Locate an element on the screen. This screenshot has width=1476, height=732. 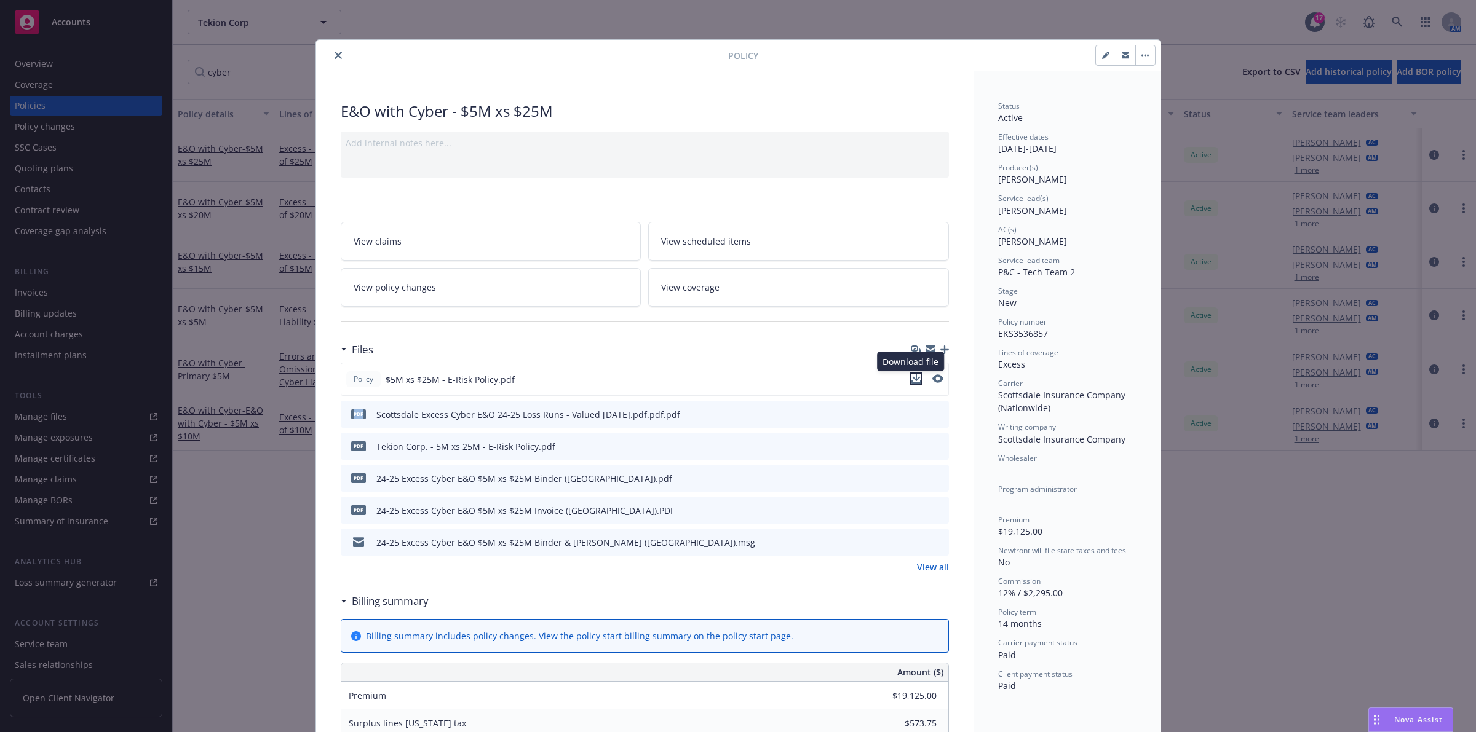
span: Program administrator is located at coordinates (1038, 489).